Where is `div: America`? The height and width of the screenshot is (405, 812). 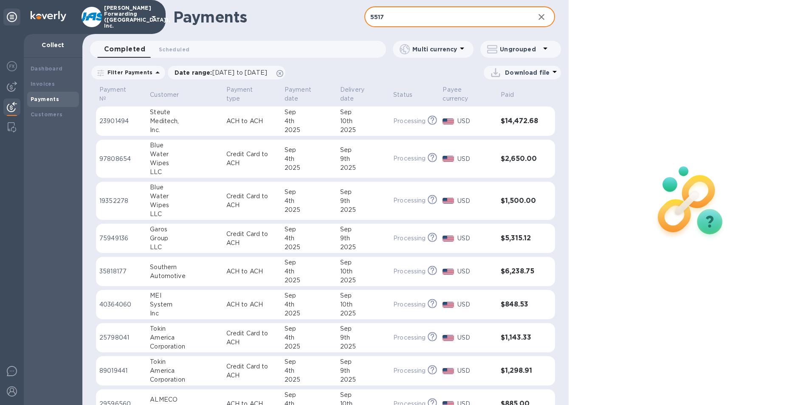
div: America is located at coordinates (184, 338).